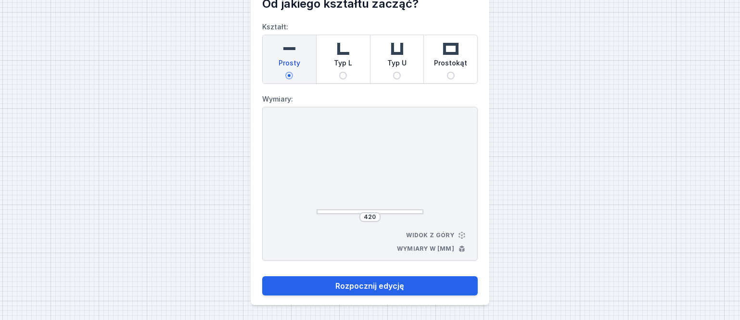 This screenshot has height=320, width=740. Describe the element at coordinates (343, 49) in the screenshot. I see `img: l-shaped.svg` at that location.